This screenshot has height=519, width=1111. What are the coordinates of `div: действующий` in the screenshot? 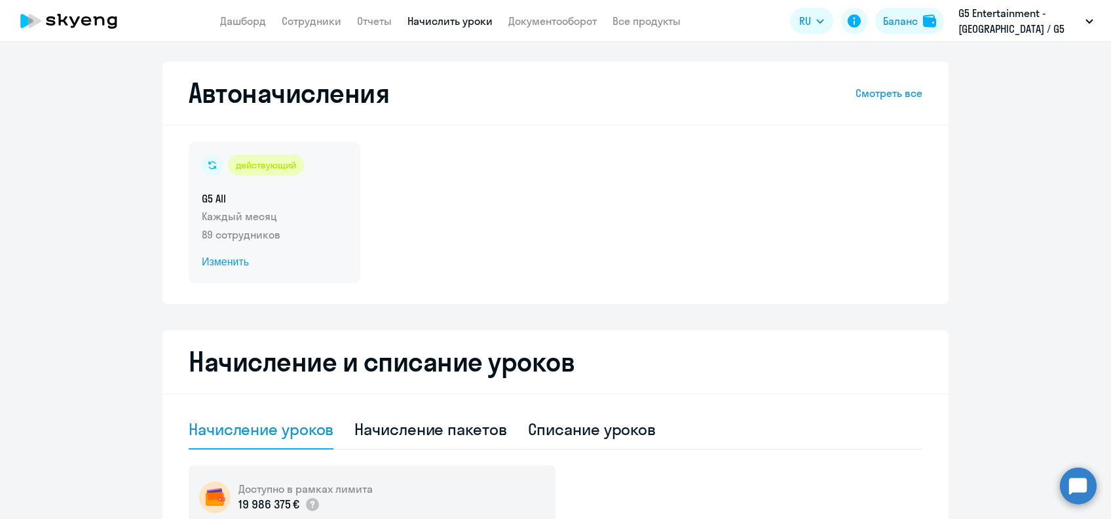 It's located at (266, 165).